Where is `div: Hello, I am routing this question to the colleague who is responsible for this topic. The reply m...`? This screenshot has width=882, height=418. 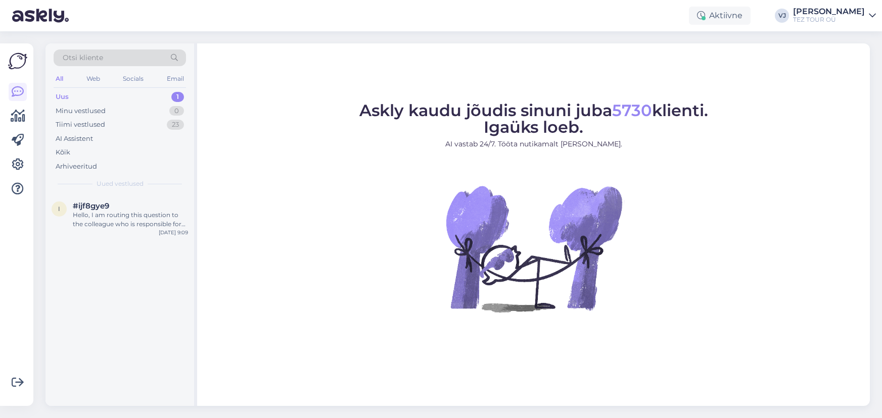 div: Hello, I am routing this question to the colleague who is responsible for this topic. The reply m... is located at coordinates (130, 220).